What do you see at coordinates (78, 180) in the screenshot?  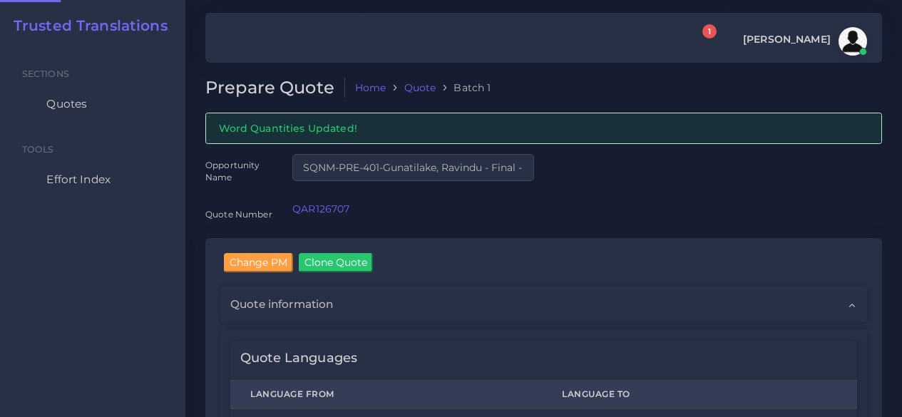 I see `span: Effort Index` at bounding box center [78, 180].